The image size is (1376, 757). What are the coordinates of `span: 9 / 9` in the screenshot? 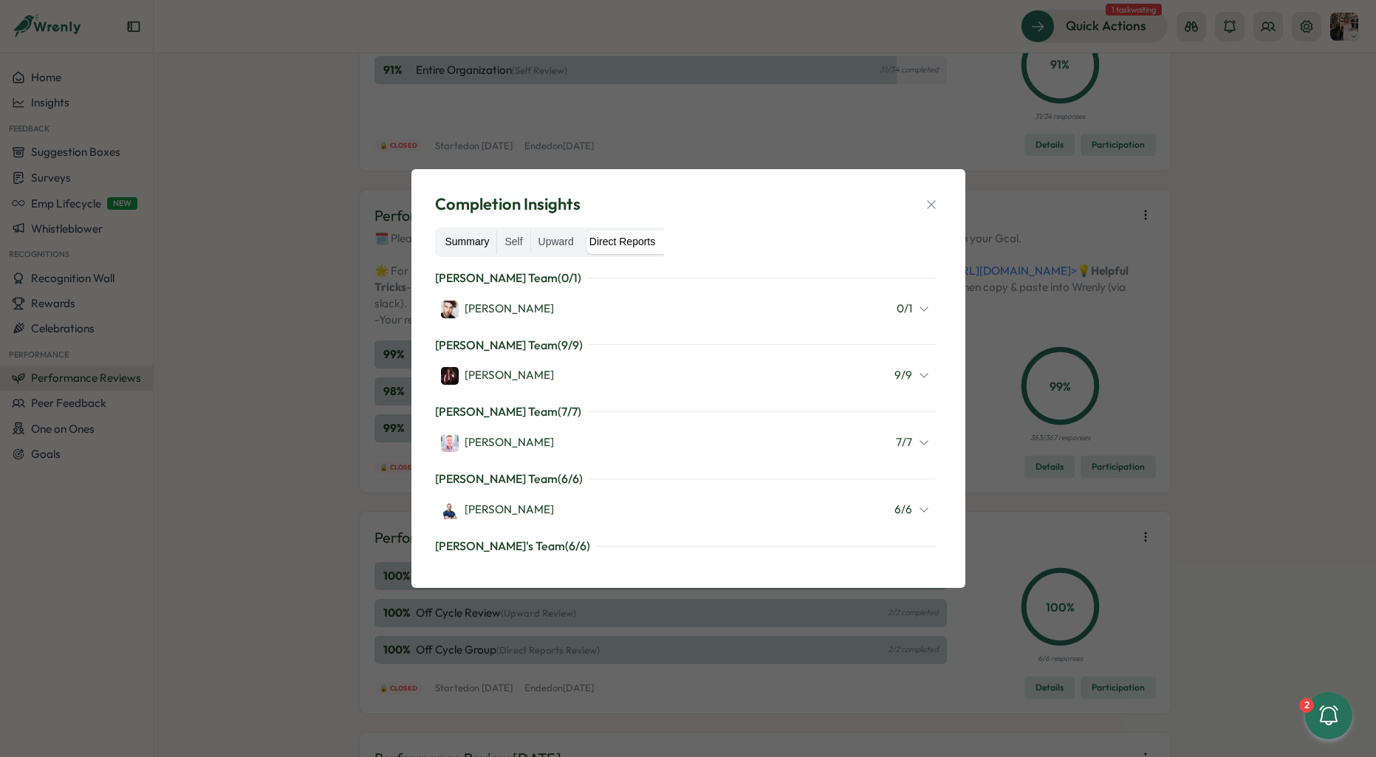 It's located at (903, 375).